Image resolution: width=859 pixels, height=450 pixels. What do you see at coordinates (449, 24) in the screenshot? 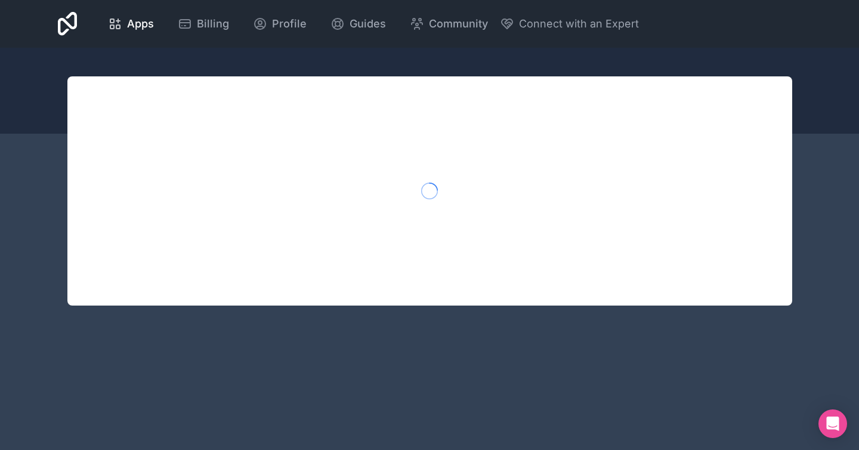
I see `a: Community` at bounding box center [449, 24].